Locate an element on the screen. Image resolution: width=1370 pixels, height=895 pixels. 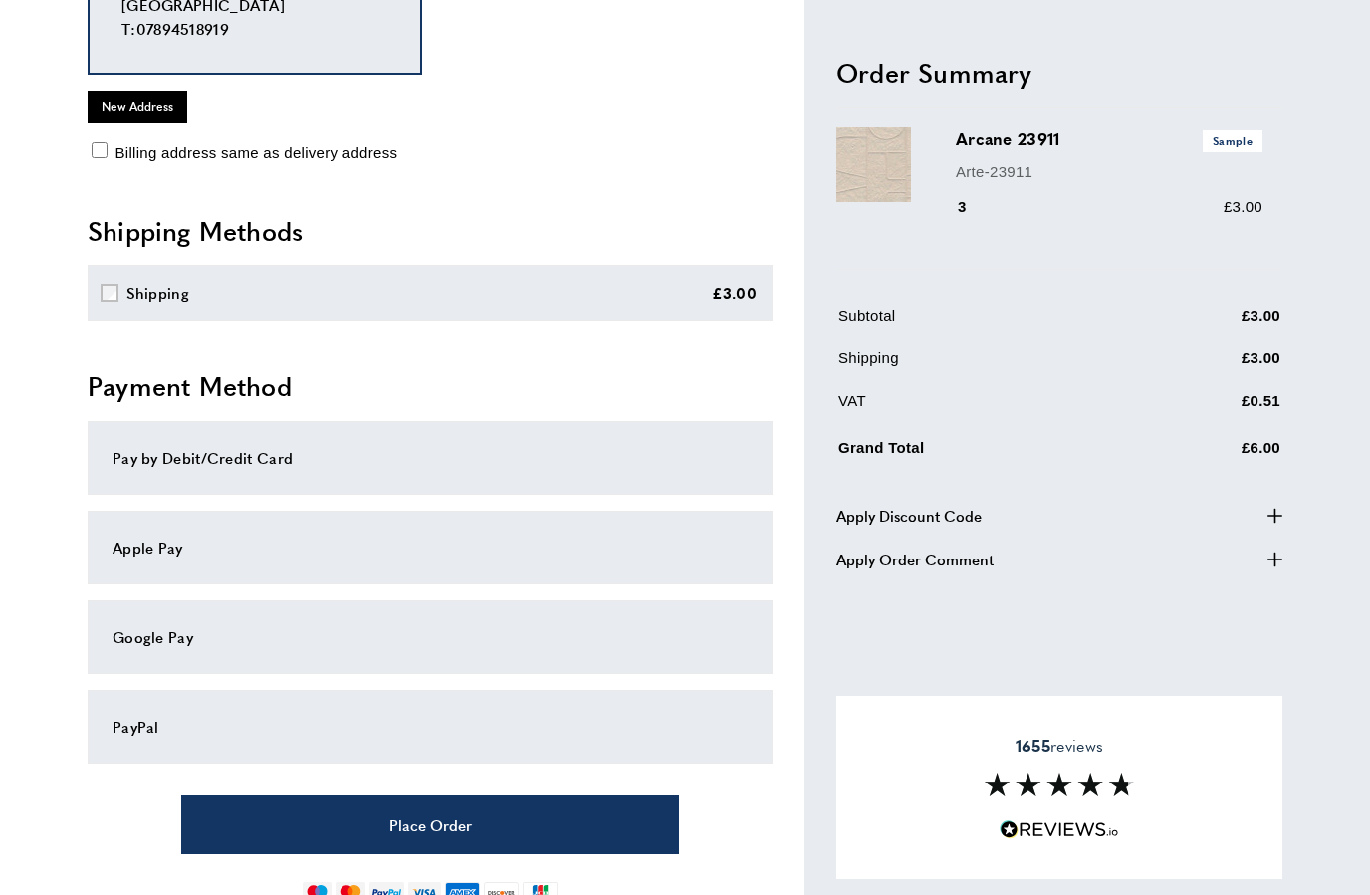
img: Reviews.io 5 stars is located at coordinates (1060, 830).